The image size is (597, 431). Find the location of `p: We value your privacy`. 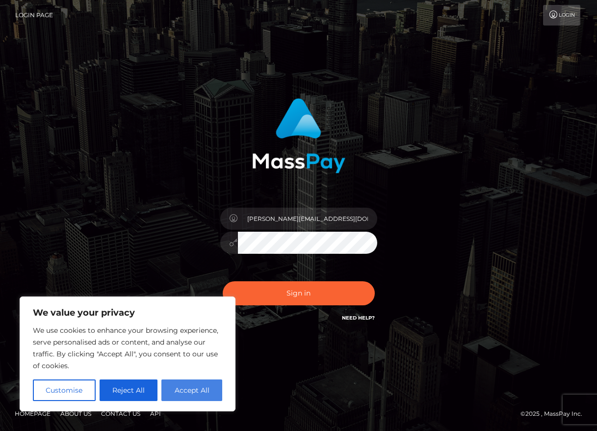

p: We value your privacy is located at coordinates (128, 313).